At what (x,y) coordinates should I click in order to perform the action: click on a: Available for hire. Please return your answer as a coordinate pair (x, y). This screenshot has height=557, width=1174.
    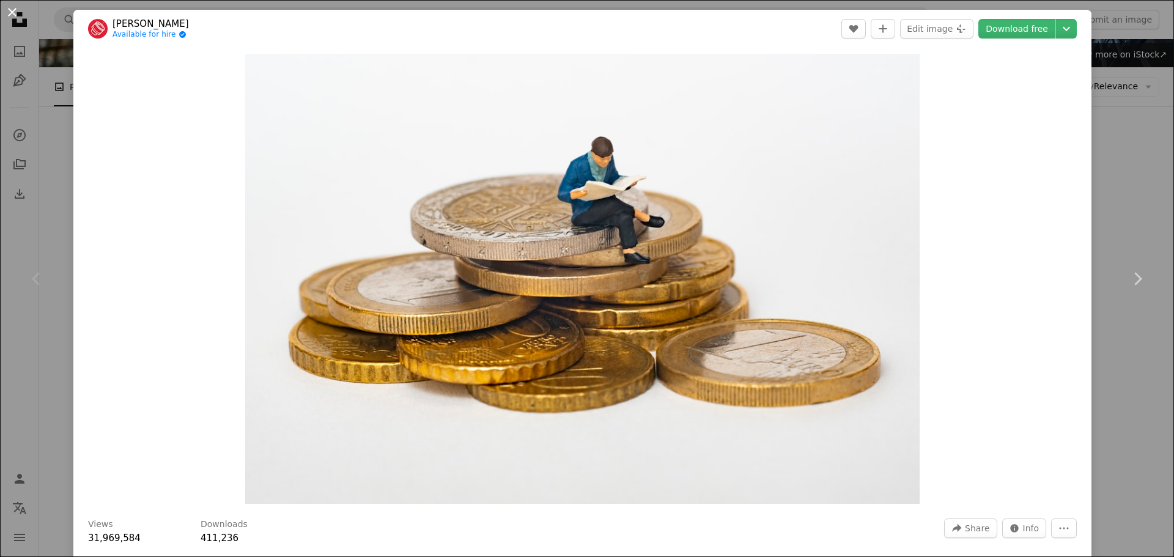
    Looking at the image, I should click on (150, 35).